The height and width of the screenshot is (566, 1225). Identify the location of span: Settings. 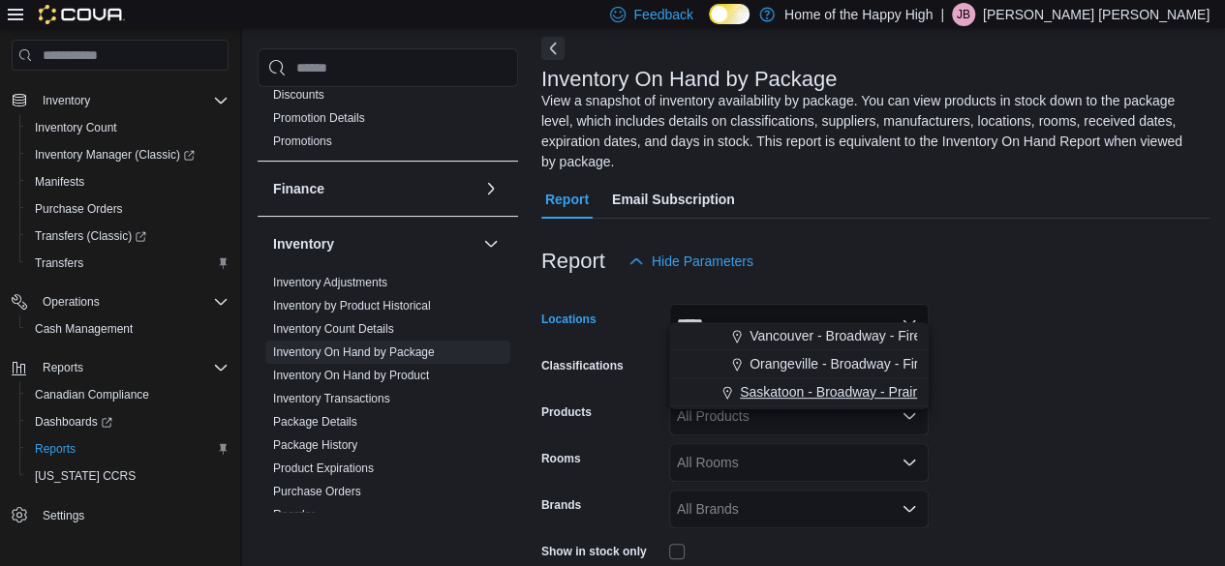
(63, 516).